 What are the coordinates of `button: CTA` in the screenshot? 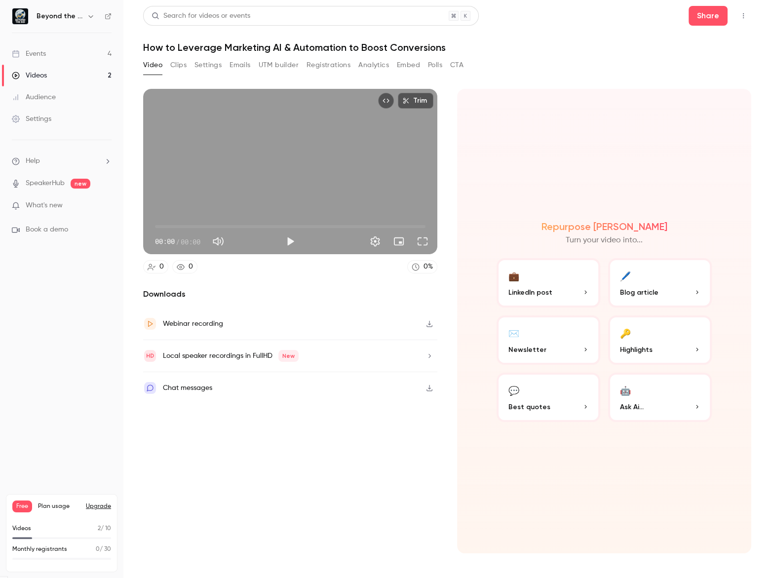 It's located at (457, 65).